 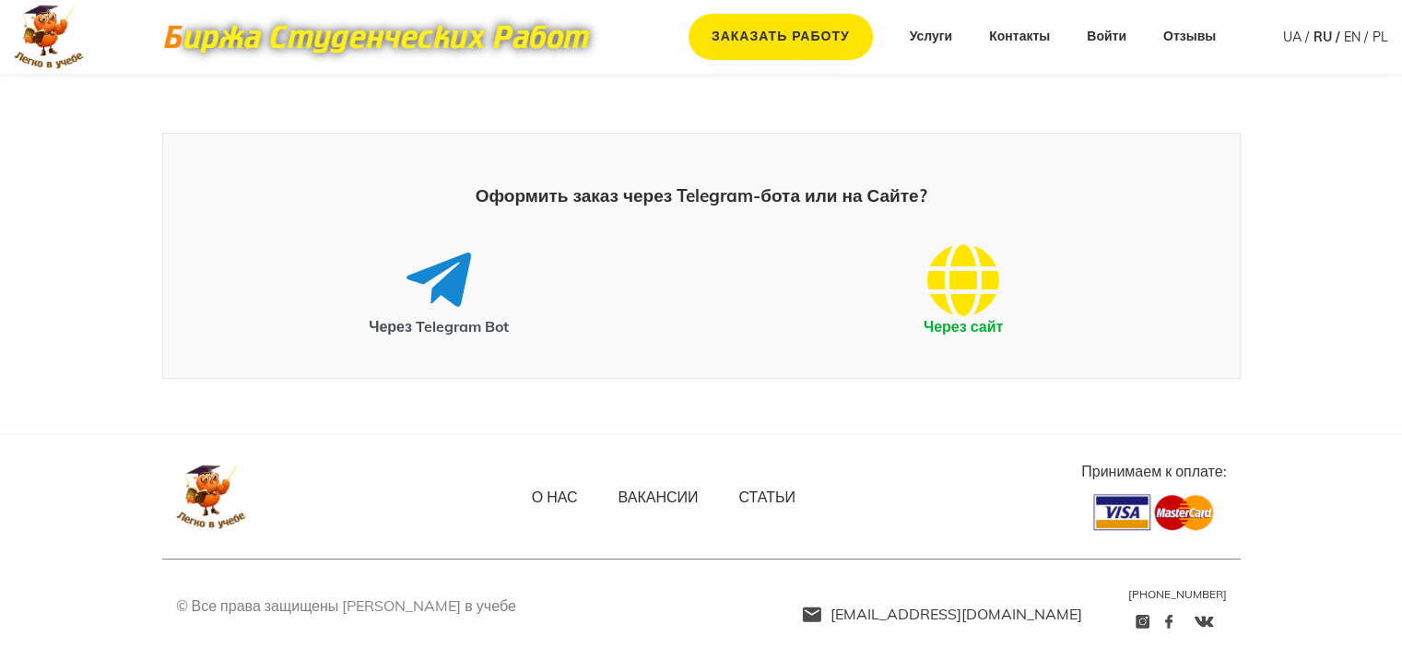 What do you see at coordinates (1189, 37) in the screenshot?
I see `a: Отзывы` at bounding box center [1189, 37].